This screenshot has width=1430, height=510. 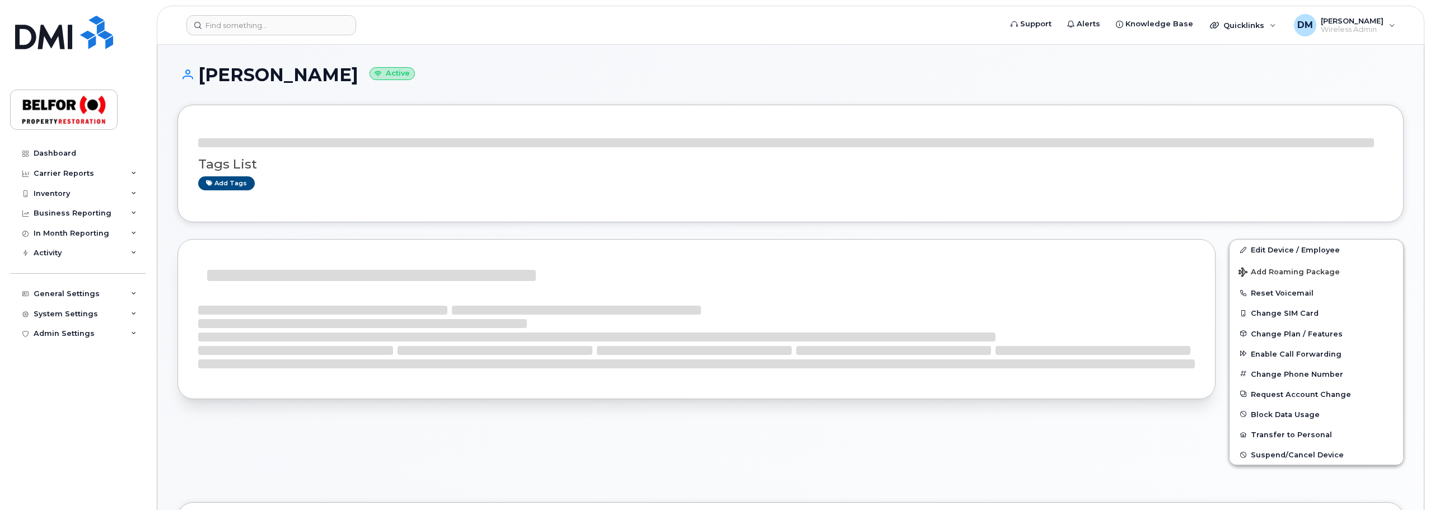 What do you see at coordinates (1297, 455) in the screenshot?
I see `span: Suspend/Cancel Device` at bounding box center [1297, 455].